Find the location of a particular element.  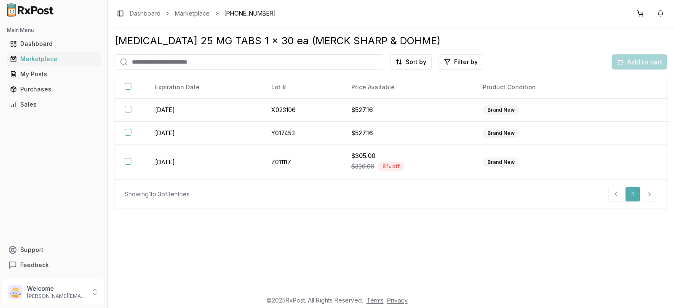

nav: breadcrumb is located at coordinates (203, 13).